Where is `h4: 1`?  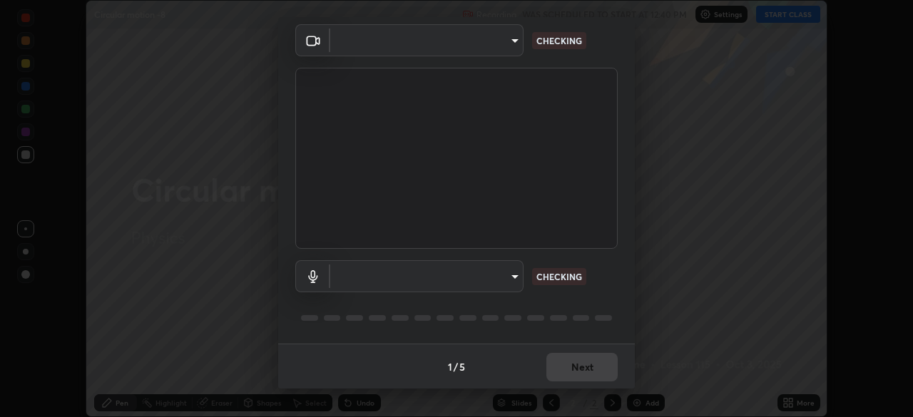
h4: 1 is located at coordinates (450, 366).